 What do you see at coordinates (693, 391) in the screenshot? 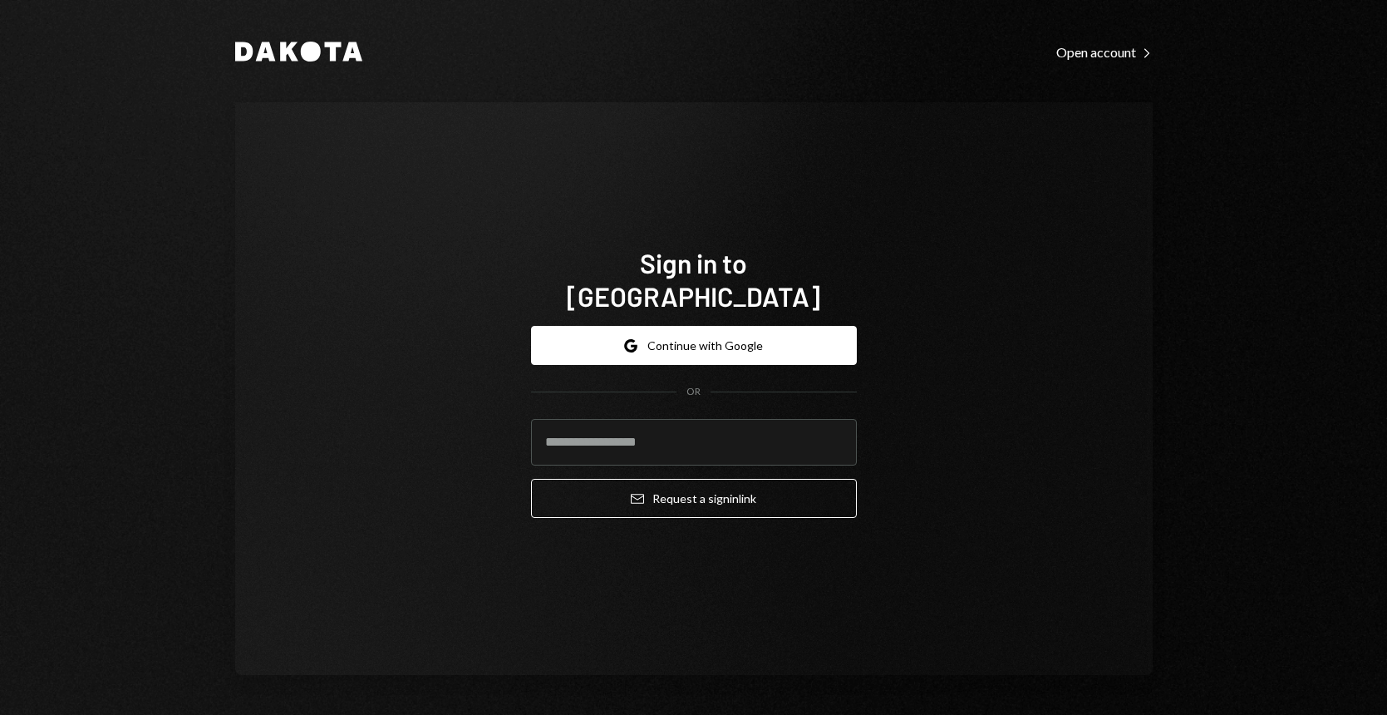
I see `div: OR` at bounding box center [693, 391].